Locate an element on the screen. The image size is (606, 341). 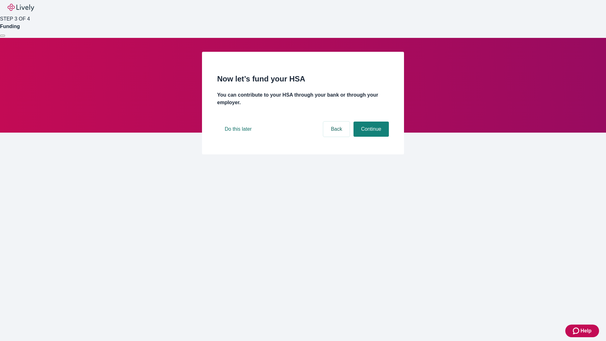
h2: Now let’s fund your HSA is located at coordinates (303, 79).